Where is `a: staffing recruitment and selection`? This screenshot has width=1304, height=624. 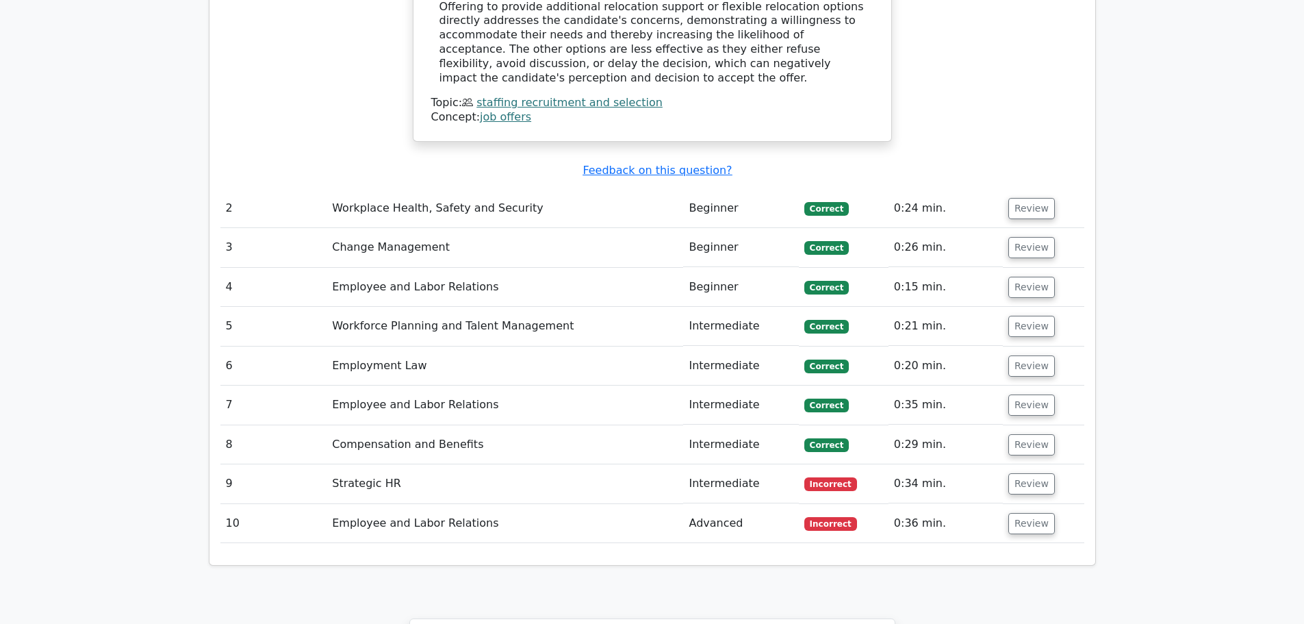
a: staffing recruitment and selection is located at coordinates (570, 102).